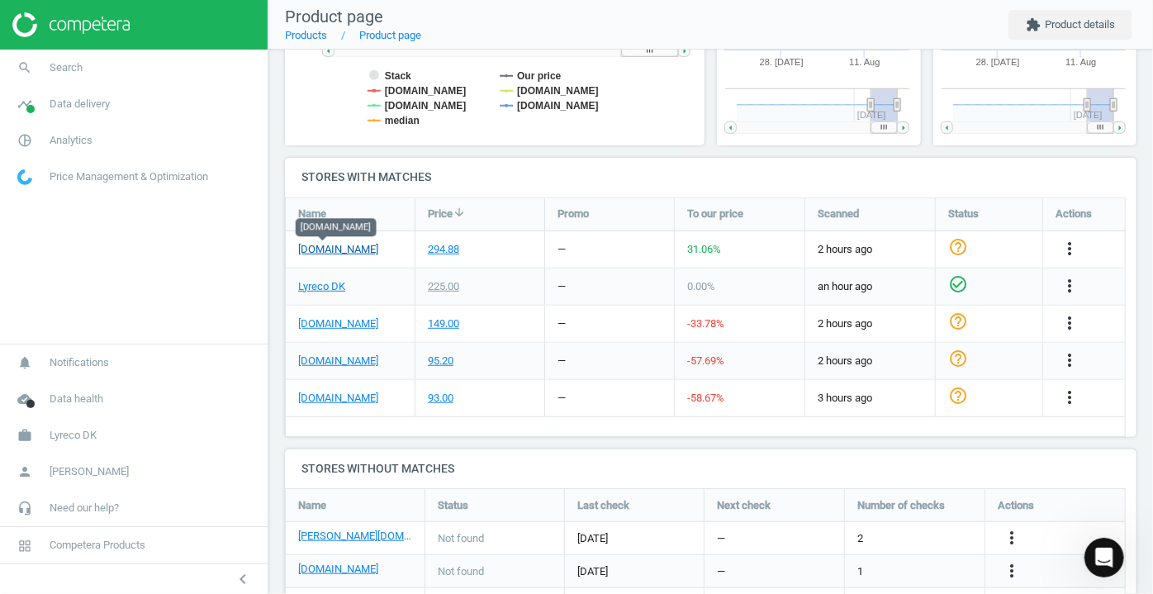  What do you see at coordinates (76, 399) in the screenshot?
I see `span: Data health` at bounding box center [76, 399].